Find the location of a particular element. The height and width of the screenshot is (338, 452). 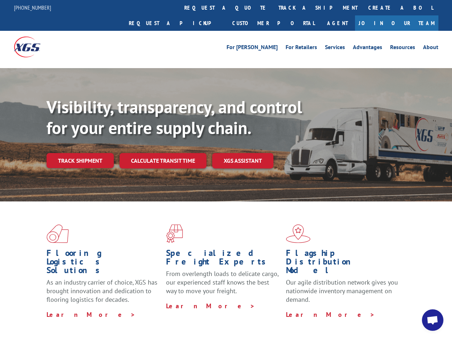

a: Resources is located at coordinates (403, 48).